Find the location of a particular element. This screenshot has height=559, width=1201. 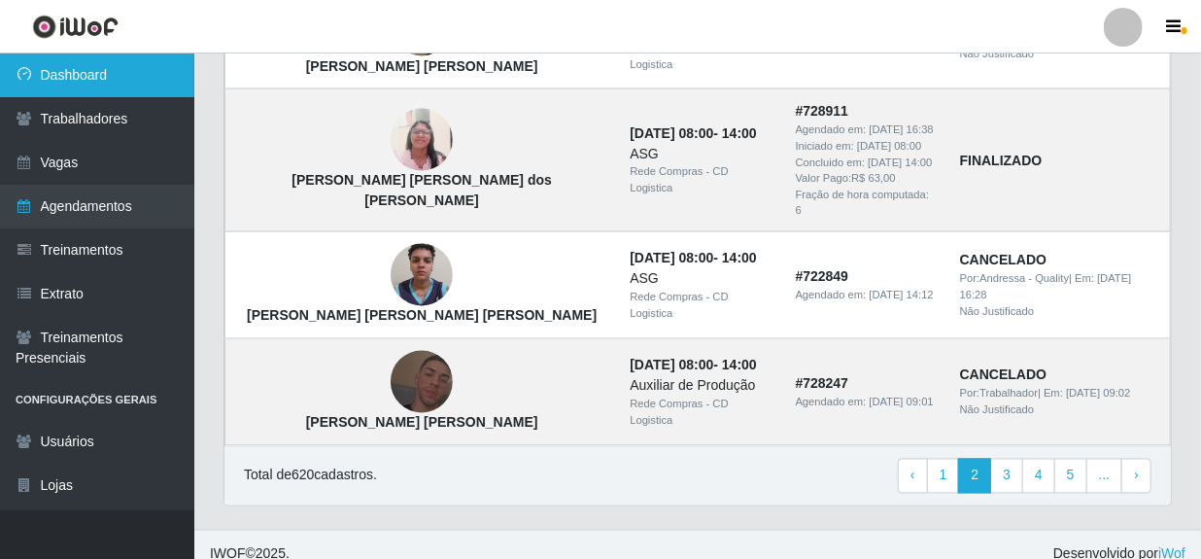

a: 3 is located at coordinates (1007, 476).